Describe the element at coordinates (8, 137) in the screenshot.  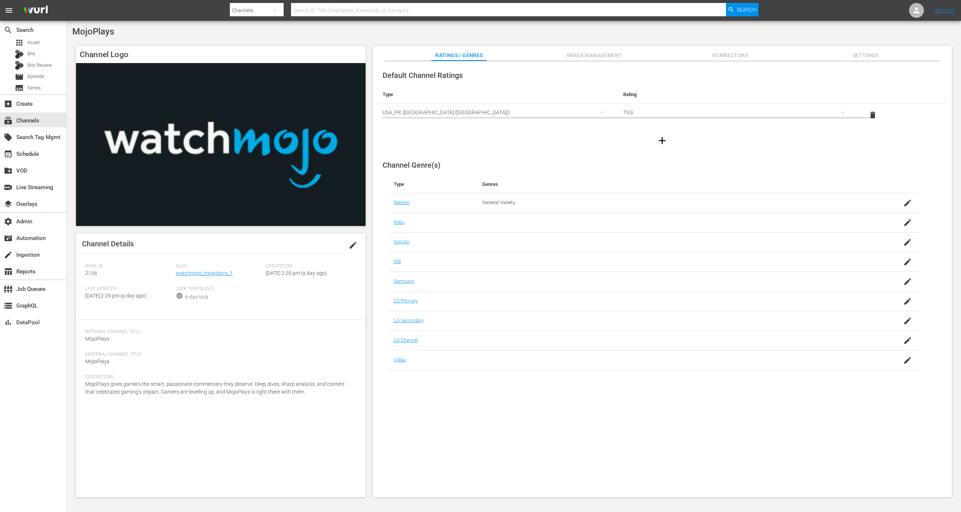
I see `span: Search Tag Mgmt` at that location.